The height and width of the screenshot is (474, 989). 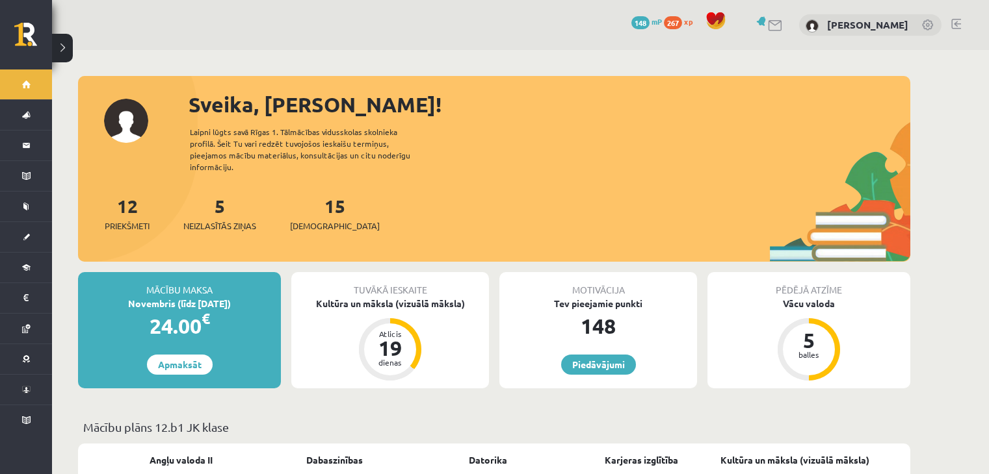 What do you see at coordinates (598, 304) in the screenshot?
I see `div: Tev pieejamie punkti` at bounding box center [598, 304].